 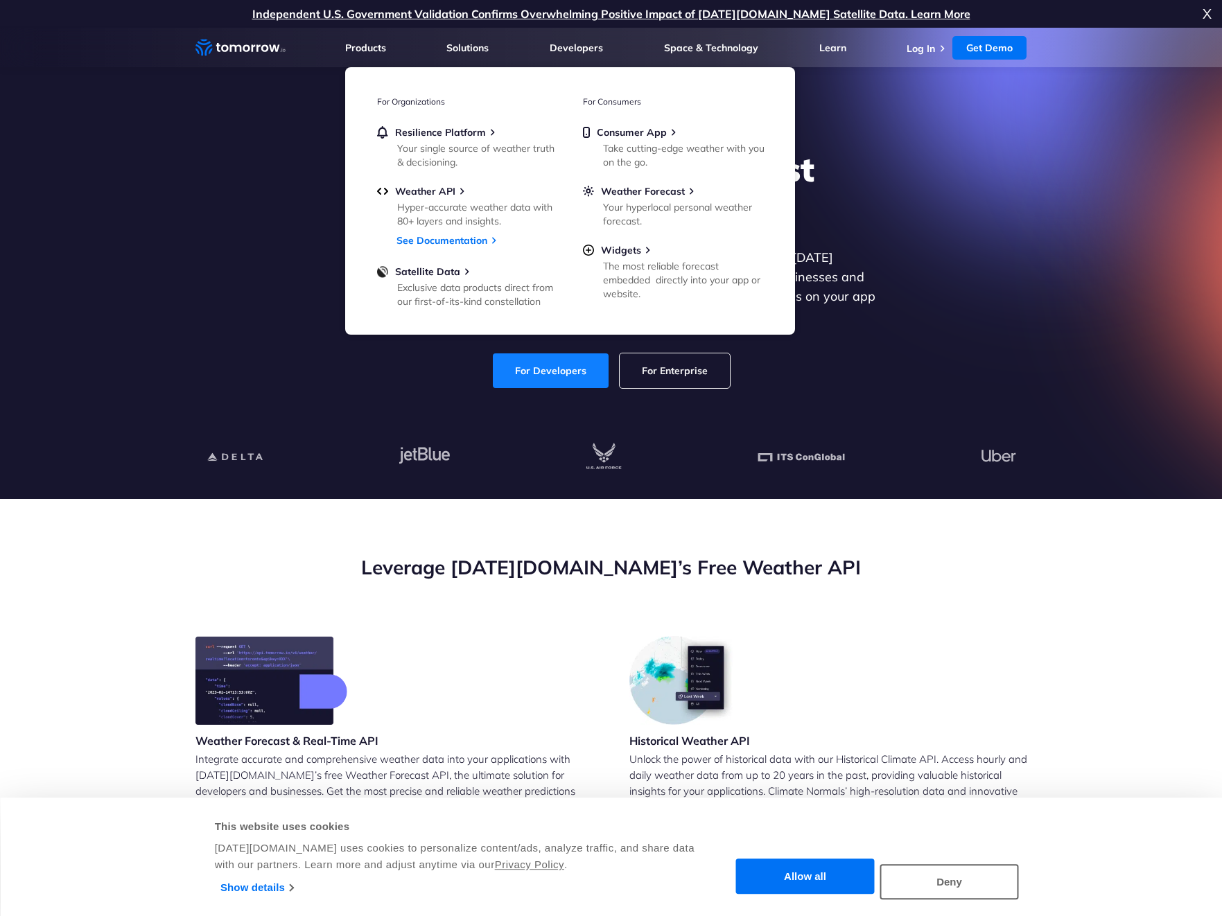 What do you see at coordinates (467, 205) in the screenshot?
I see `a: Weather APIHyper-accurate weather data with 80+ layers and insights.` at bounding box center [467, 205].